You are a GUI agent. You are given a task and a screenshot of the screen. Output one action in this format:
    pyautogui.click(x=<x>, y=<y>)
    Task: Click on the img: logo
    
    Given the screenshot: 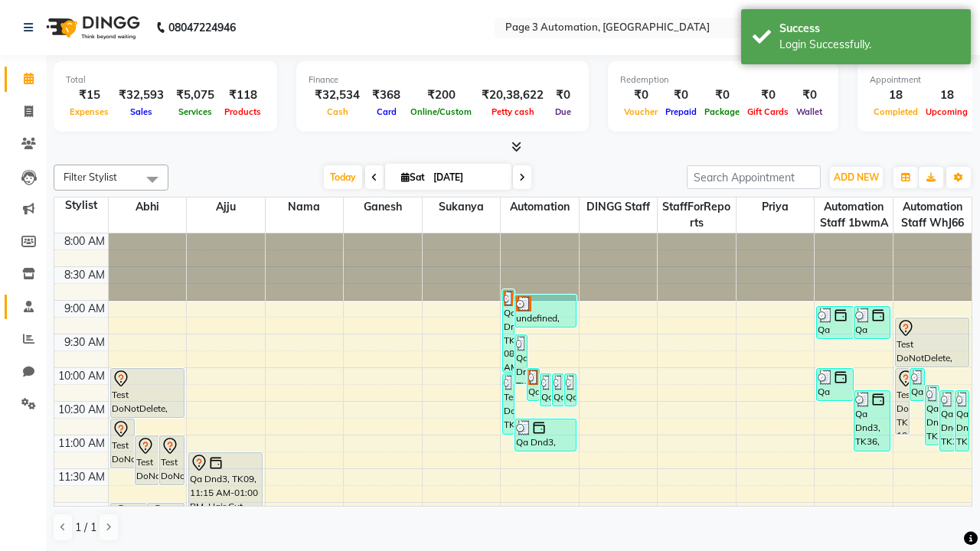 What is the action you would take?
    pyautogui.click(x=91, y=28)
    